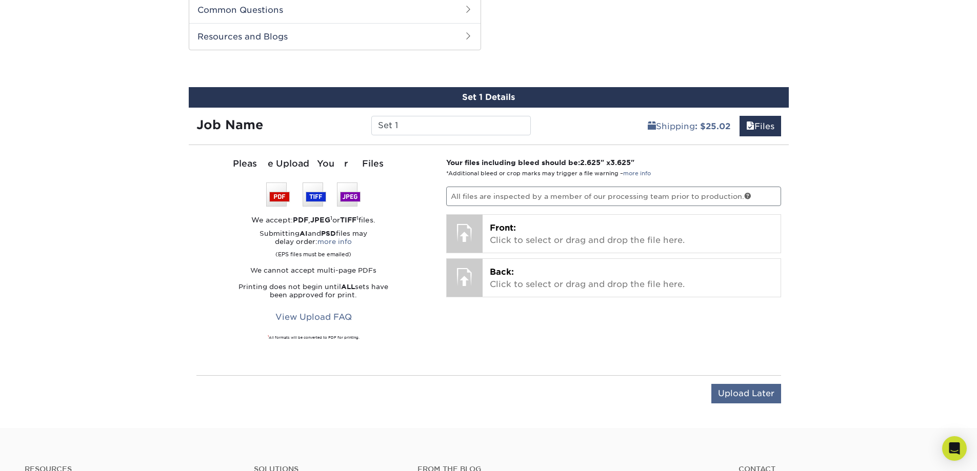 Image resolution: width=977 pixels, height=471 pixels. What do you see at coordinates (502, 228) in the screenshot?
I see `span: Front:` at bounding box center [502, 228].